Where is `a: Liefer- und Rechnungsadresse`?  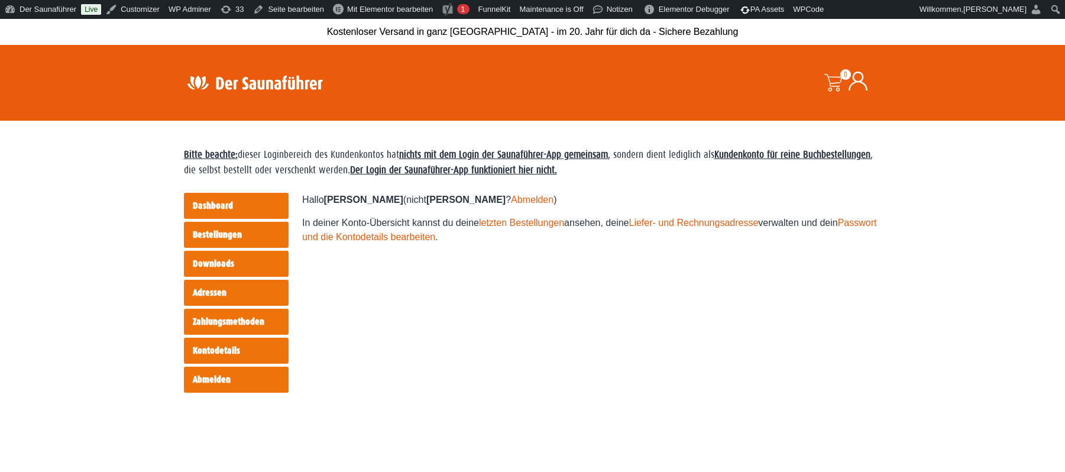
a: Liefer- und Rechnungsadresse is located at coordinates (693, 222).